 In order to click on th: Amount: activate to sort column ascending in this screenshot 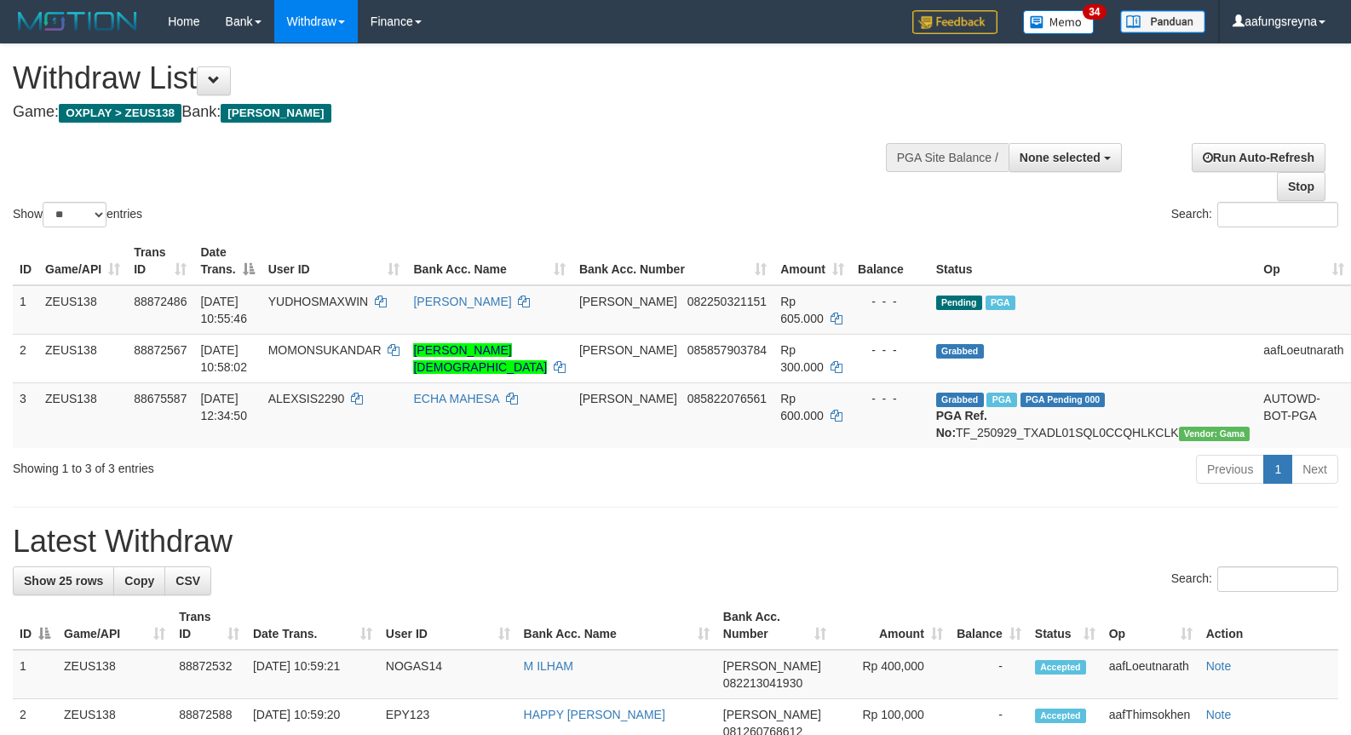, I will do `click(891, 625)`.